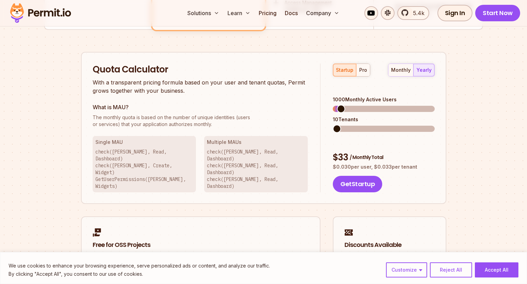  I want to click on span: / Monthly Total, so click(366, 157).